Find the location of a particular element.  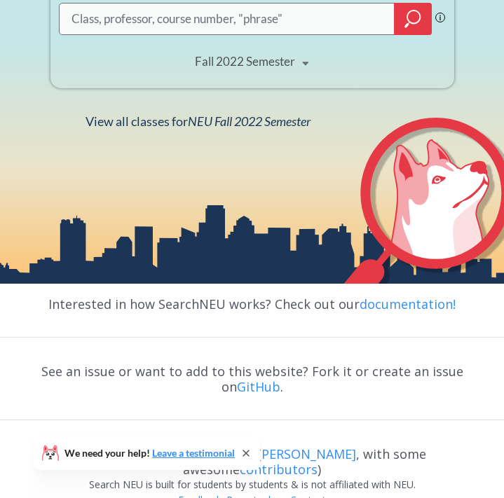

input: Class, professor, course number, "phrase" is located at coordinates (227, 19).